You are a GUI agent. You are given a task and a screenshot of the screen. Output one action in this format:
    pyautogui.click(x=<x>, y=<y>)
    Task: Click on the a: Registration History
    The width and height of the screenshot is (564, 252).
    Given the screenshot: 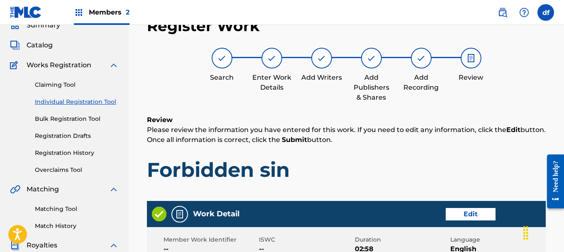 What is the action you would take?
    pyautogui.click(x=77, y=153)
    